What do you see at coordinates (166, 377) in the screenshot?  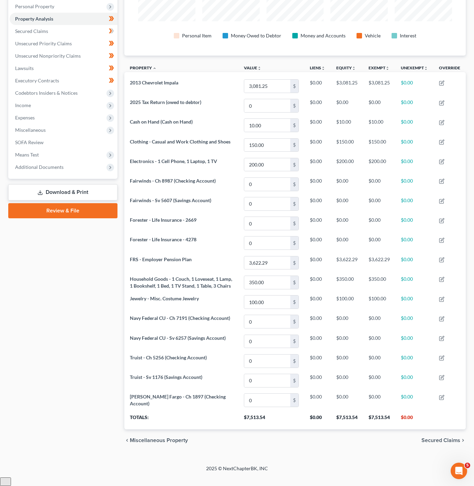 I see `span: Truist - Sv 1176 (Savings Account)` at bounding box center [166, 377].